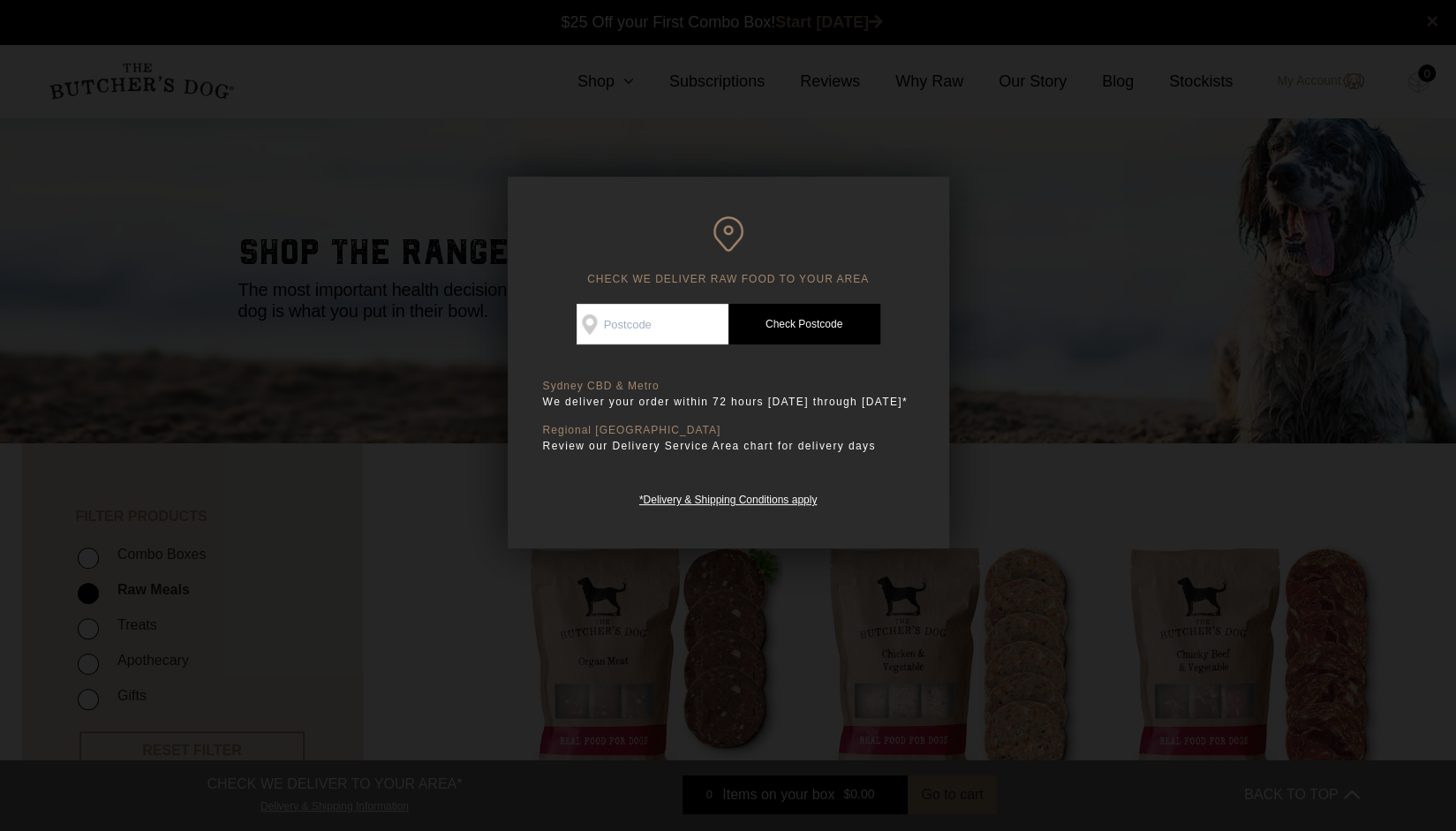 This screenshot has width=1456, height=831. Describe the element at coordinates (728, 386) in the screenshot. I see `p: Sydney CBD & Metro` at that location.